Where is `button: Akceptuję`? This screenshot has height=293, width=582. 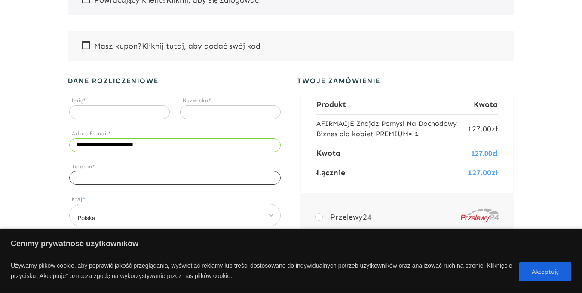
button: Akceptuję is located at coordinates (545, 272).